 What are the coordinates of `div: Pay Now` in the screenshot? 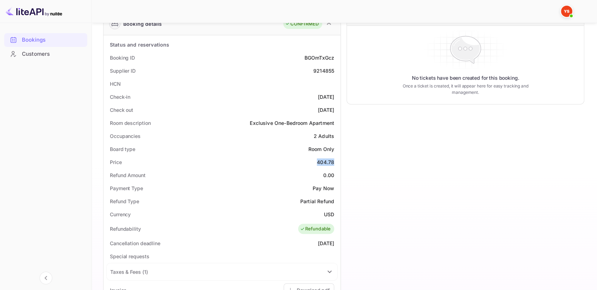 It's located at (323, 188).